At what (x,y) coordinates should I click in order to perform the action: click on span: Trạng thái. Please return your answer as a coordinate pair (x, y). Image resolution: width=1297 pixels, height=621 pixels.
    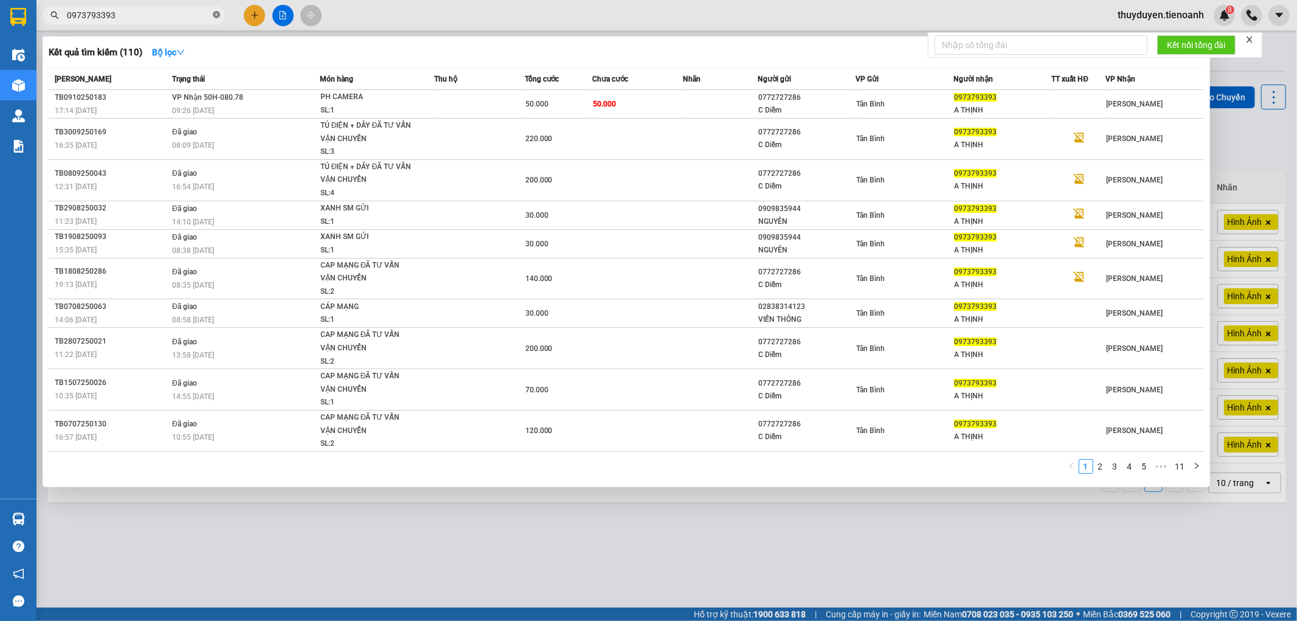
    Looking at the image, I should click on (188, 79).